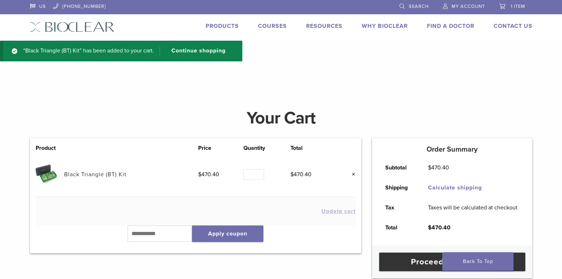 This screenshot has width=562, height=279. Describe the element at coordinates (338, 211) in the screenshot. I see `button: Update cart` at that location.